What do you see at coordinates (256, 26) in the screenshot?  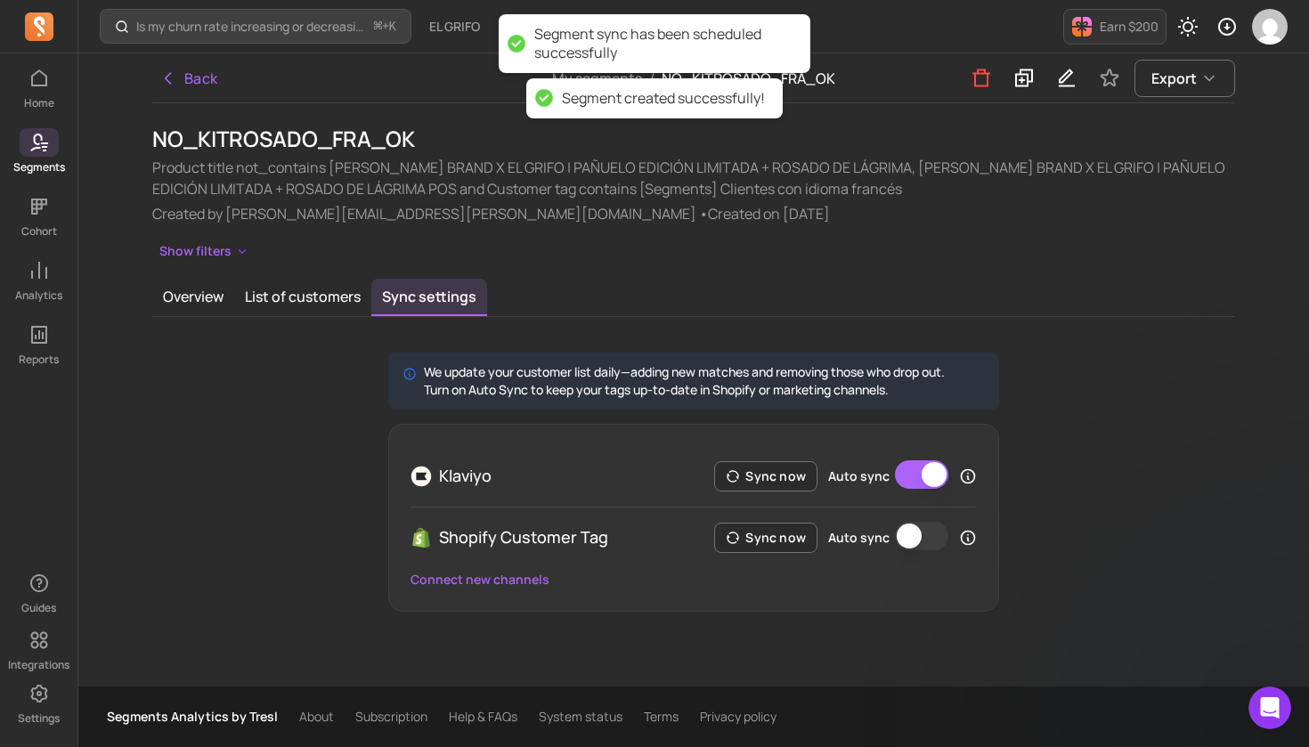 I see `button: Is my churn rate increasing or decreasing?⌘+K` at bounding box center [256, 26].